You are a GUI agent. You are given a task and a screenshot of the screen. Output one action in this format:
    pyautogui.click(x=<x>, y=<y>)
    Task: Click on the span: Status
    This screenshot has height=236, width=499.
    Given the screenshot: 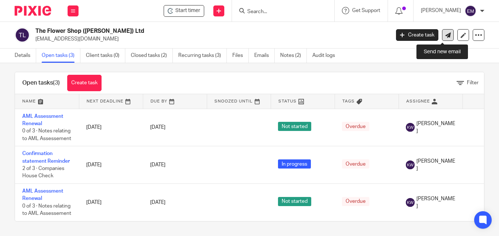 What is the action you would take?
    pyautogui.click(x=287, y=101)
    